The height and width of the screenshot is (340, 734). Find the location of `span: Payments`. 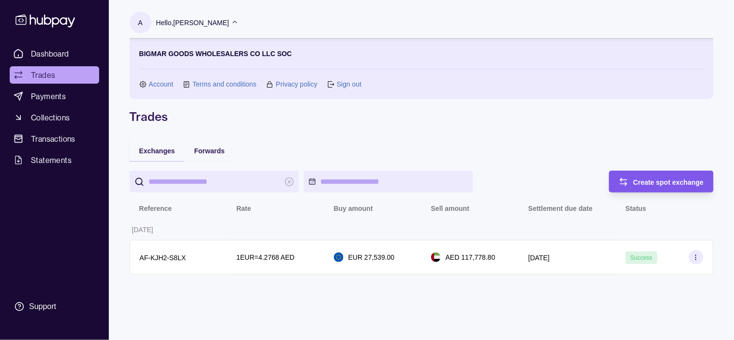

span: Payments is located at coordinates (48, 96).